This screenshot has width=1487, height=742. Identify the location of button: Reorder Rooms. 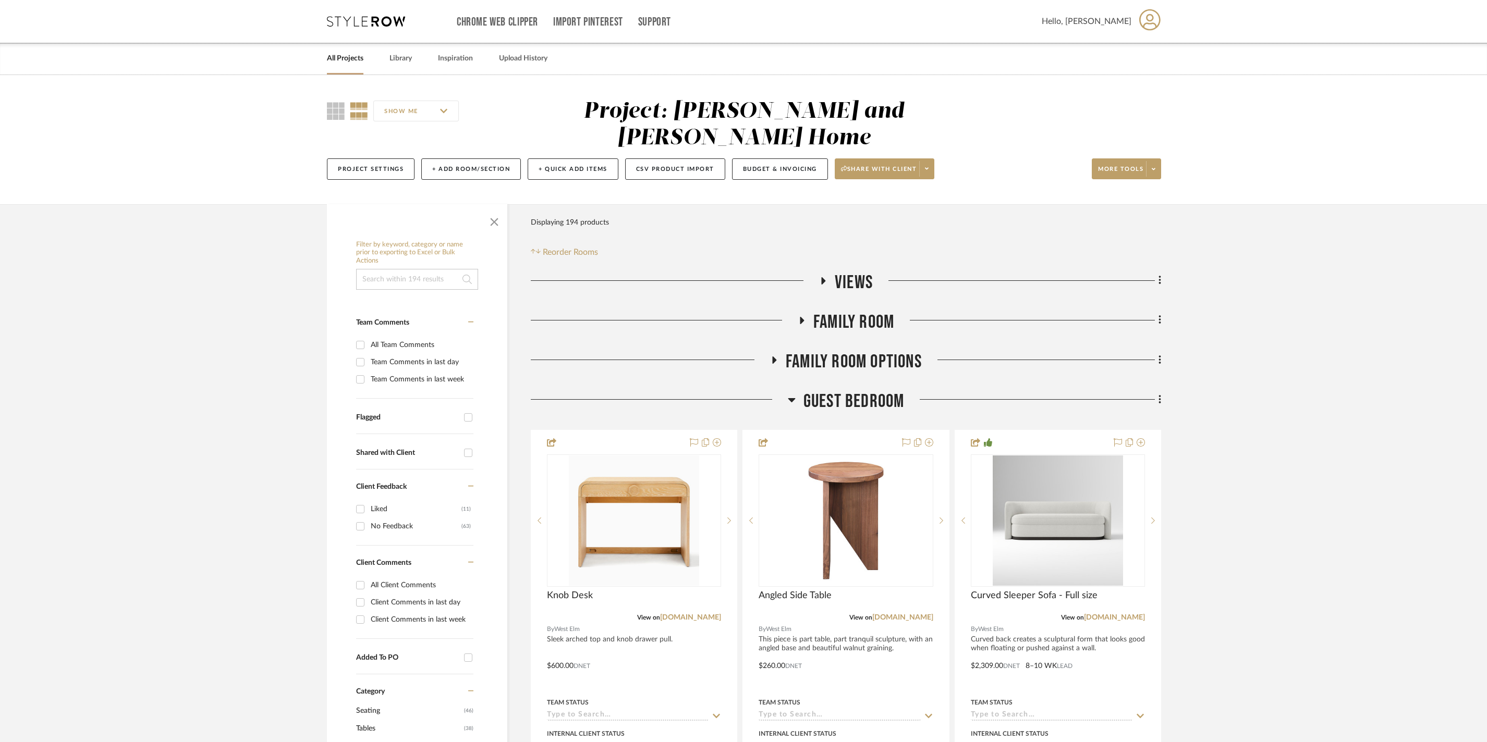
(564, 252).